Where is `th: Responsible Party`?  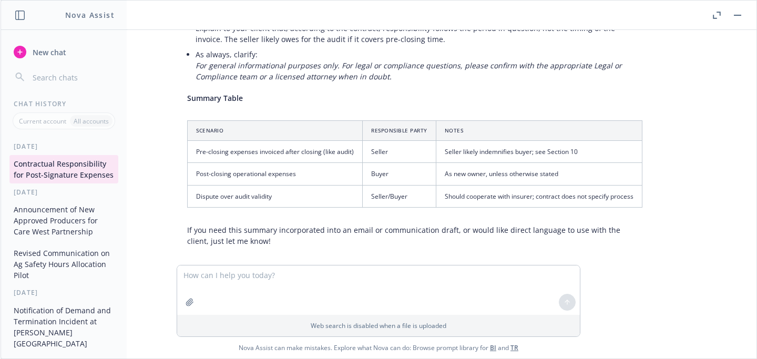
th: Responsible Party is located at coordinates (400, 131).